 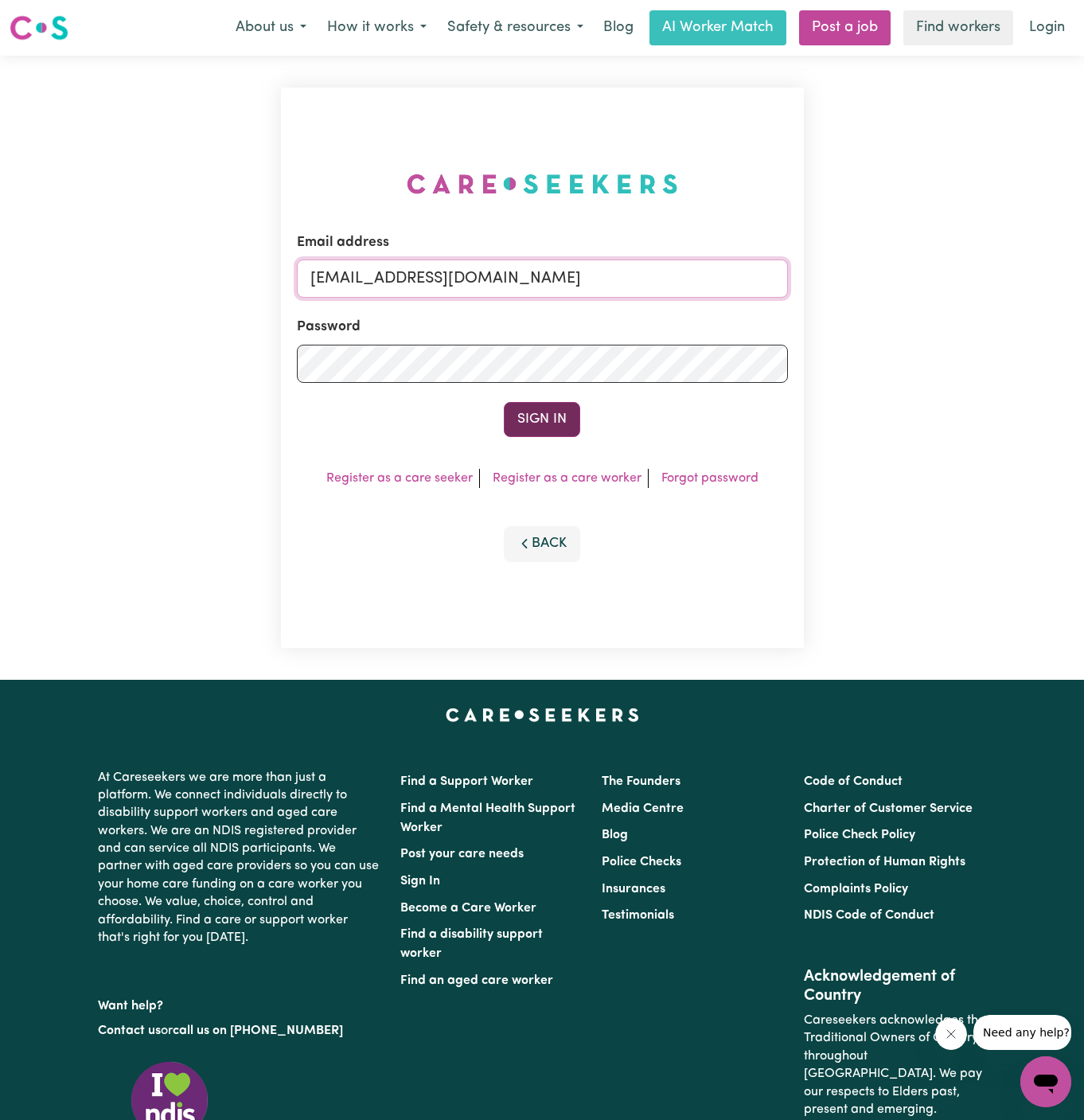 What do you see at coordinates (471, 944) in the screenshot?
I see `a: Find a disability support worker` at bounding box center [471, 944].